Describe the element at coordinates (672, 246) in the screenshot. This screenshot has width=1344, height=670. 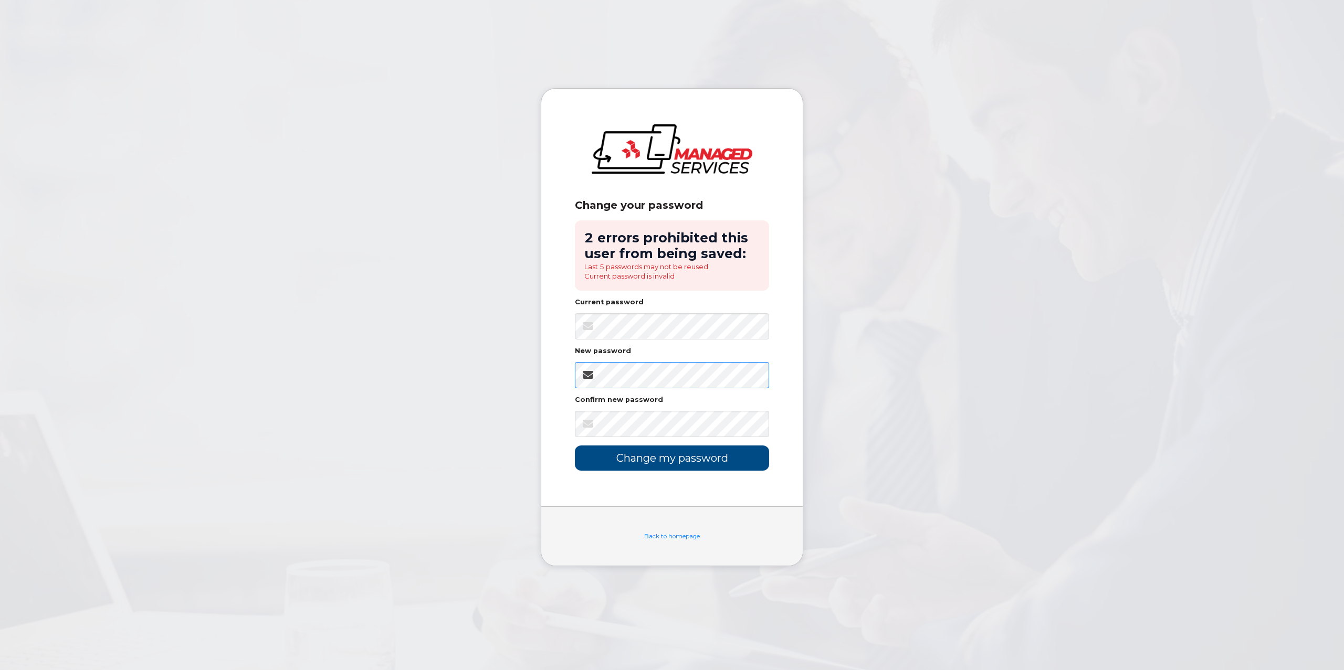
I see `h2: 2 errors prohibited this user from being saved:` at that location.